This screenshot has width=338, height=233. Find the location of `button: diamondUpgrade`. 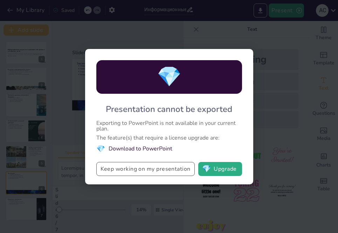

button: diamondUpgrade is located at coordinates (220, 169).